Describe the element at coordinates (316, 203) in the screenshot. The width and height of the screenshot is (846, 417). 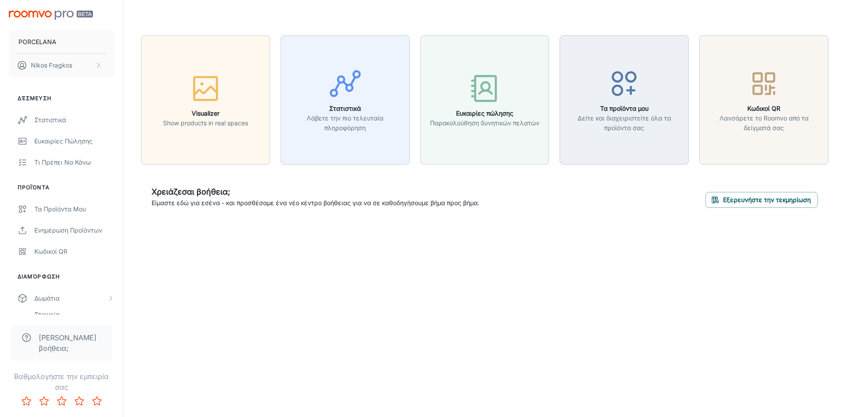
I see `p: Είμαστε εδώ για εσένα - και προσθέσαμε ένα νέο κέντρο βοήθειας για να σε καθοδηγήσουμε βήμα προς ...` at that location.